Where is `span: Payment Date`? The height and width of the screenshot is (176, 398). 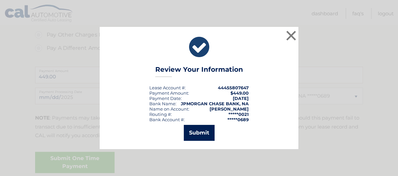 span: Payment Date is located at coordinates (165, 98).